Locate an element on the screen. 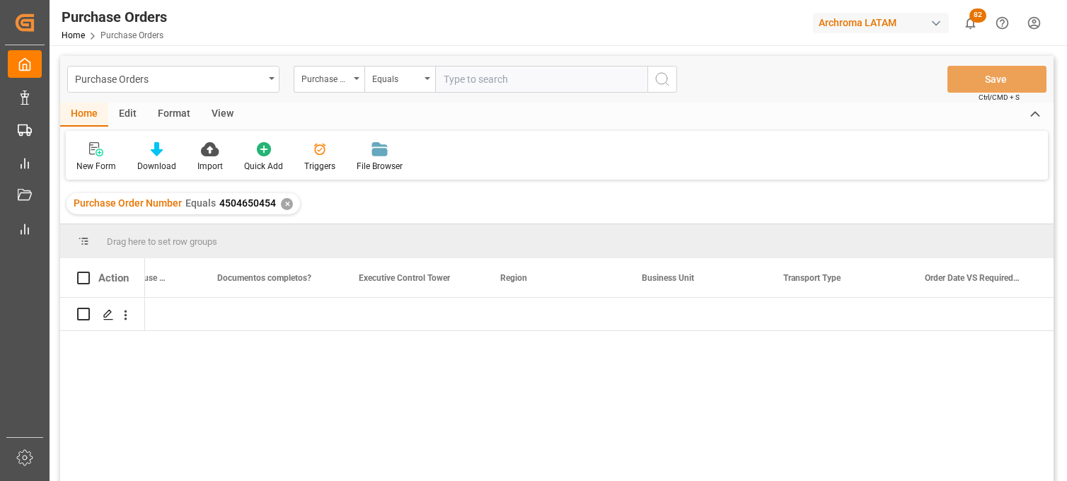 The height and width of the screenshot is (481, 1067). span: 4504650454 is located at coordinates (248, 203).